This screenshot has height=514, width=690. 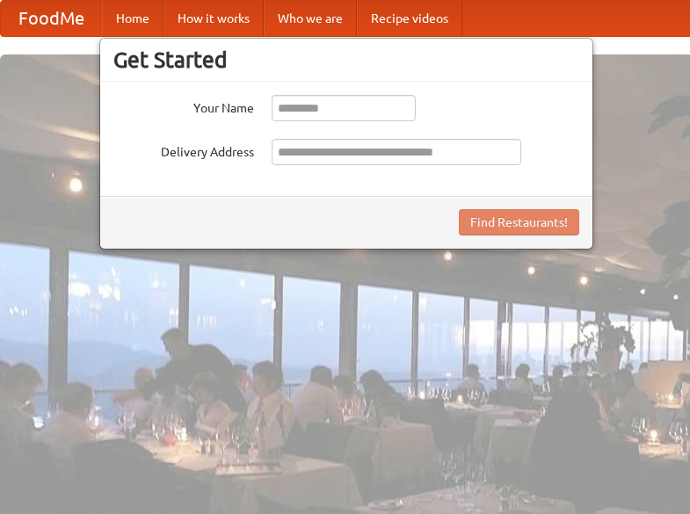 What do you see at coordinates (184, 105) in the screenshot?
I see `label: Your Name` at bounding box center [184, 105].